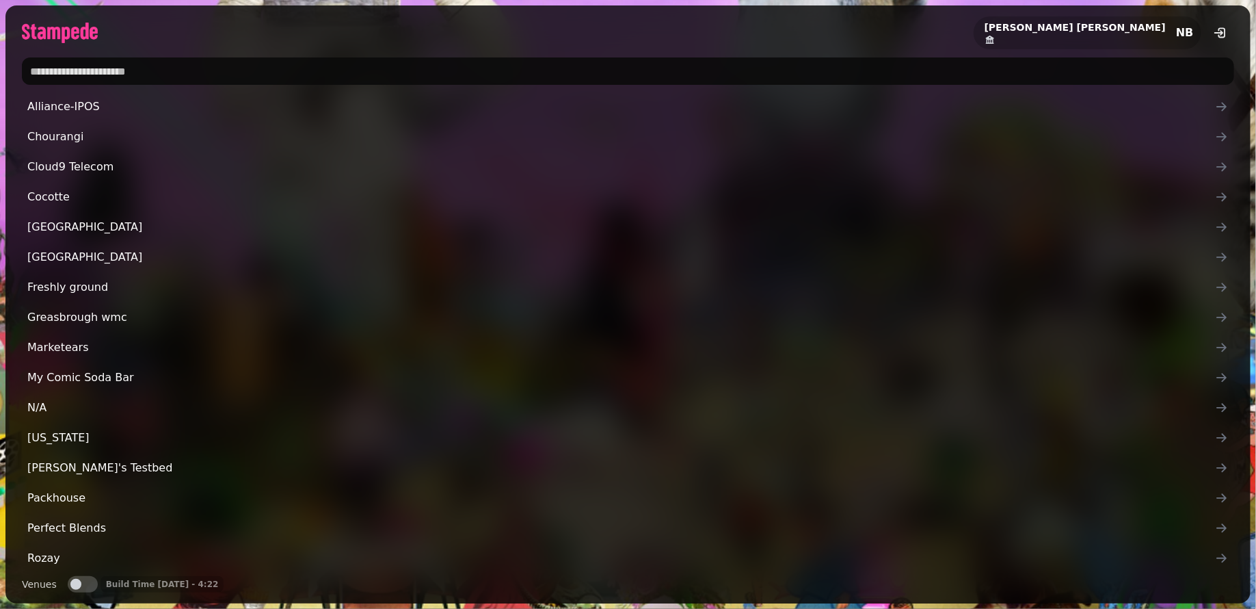  What do you see at coordinates (621, 137) in the screenshot?
I see `span: Chourangi` at bounding box center [621, 137].